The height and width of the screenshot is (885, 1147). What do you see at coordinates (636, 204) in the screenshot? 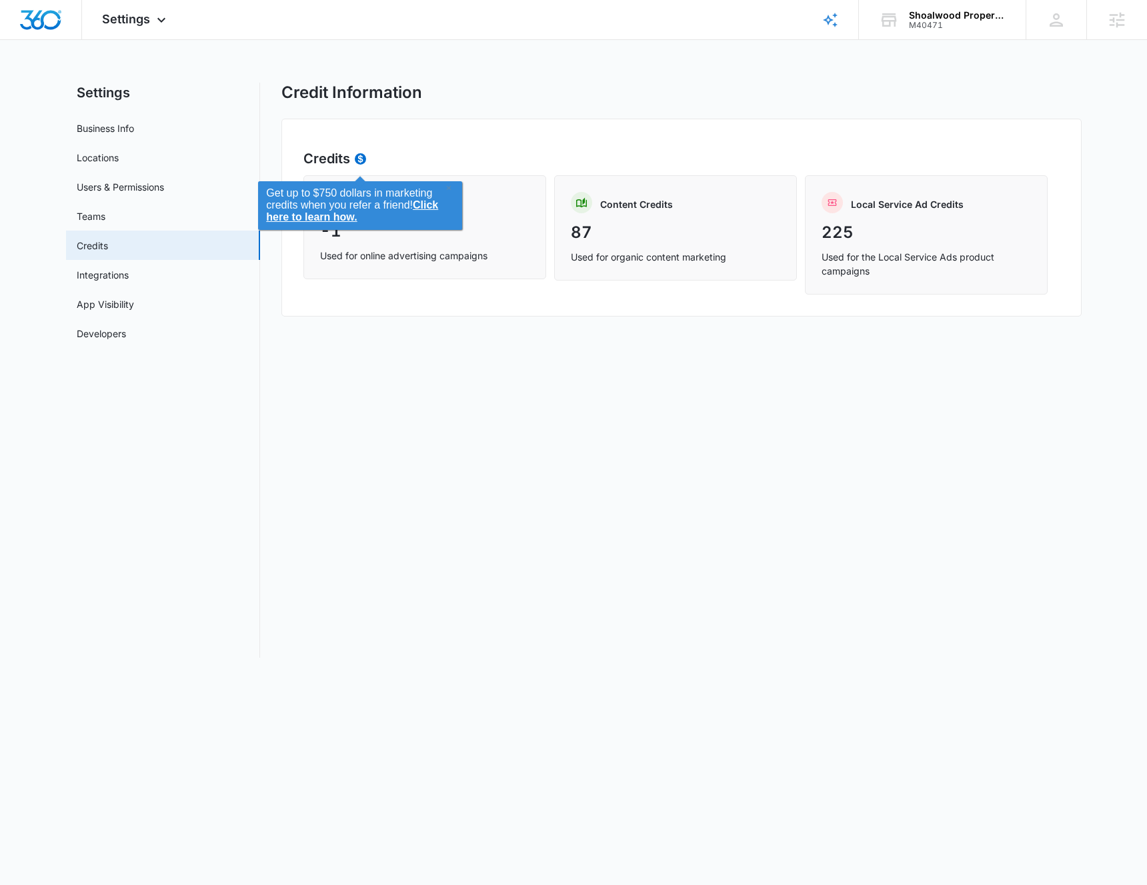
I see `p: Content Credits` at bounding box center [636, 204].